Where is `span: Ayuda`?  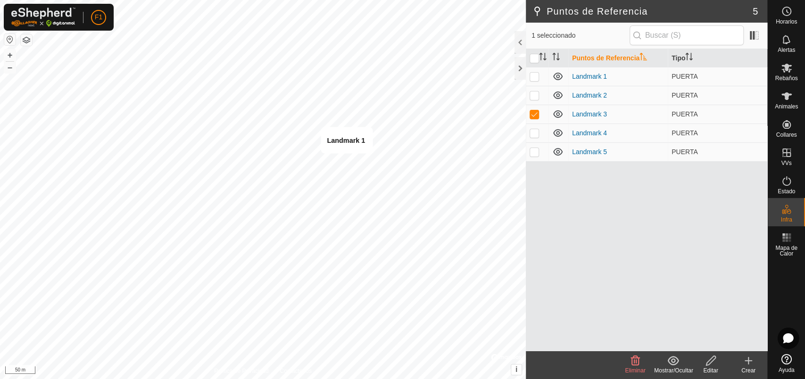
span: Ayuda is located at coordinates (786, 370).